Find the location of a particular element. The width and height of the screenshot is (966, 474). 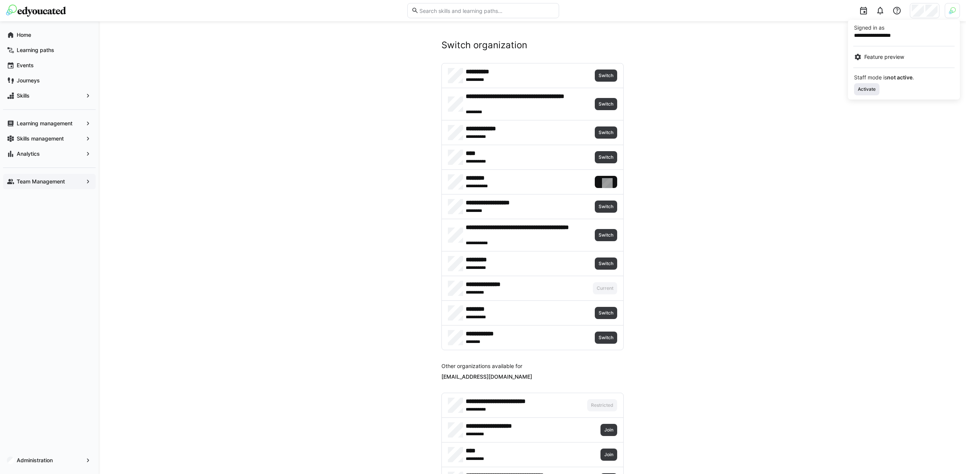

button: Activate is located at coordinates (867, 89).